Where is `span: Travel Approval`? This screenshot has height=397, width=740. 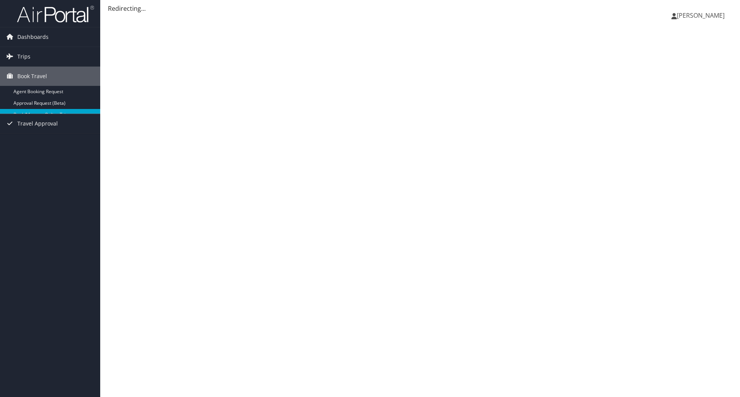
span: Travel Approval is located at coordinates (37, 124).